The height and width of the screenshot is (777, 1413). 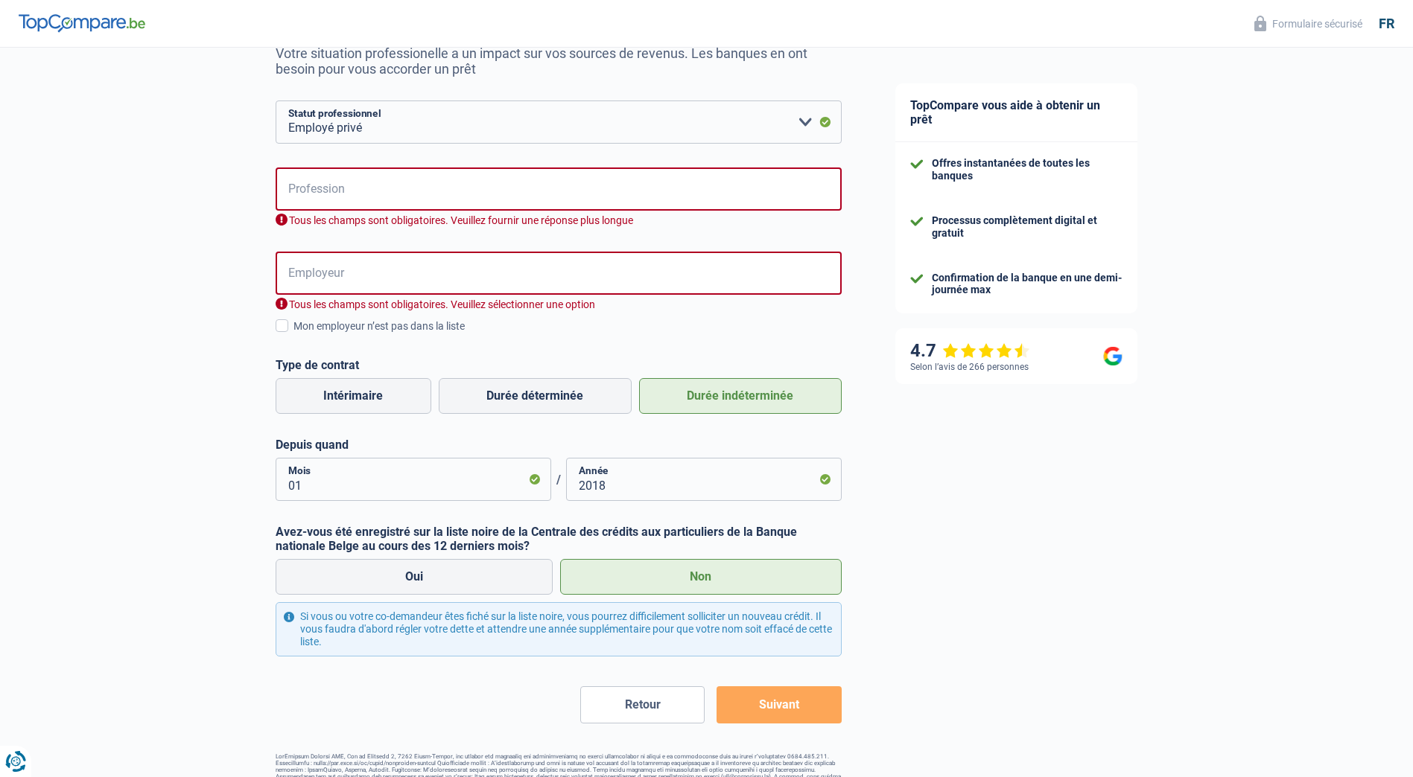 I want to click on div: Offres instantanées de toutes les banques, so click(x=1027, y=170).